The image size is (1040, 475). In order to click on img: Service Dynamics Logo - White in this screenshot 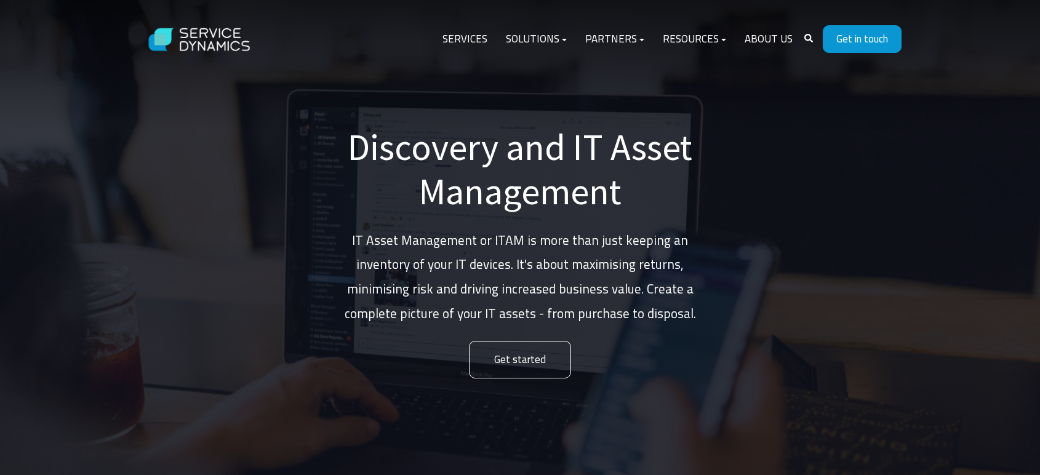, I will do `click(200, 39)`.